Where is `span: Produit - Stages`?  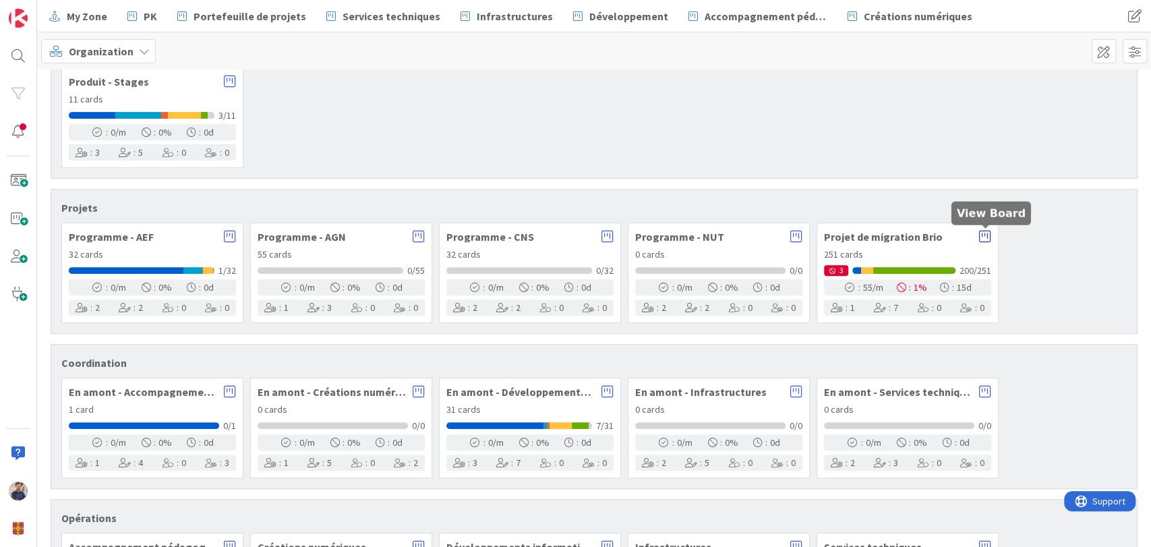
span: Produit - Stages is located at coordinates (143, 82).